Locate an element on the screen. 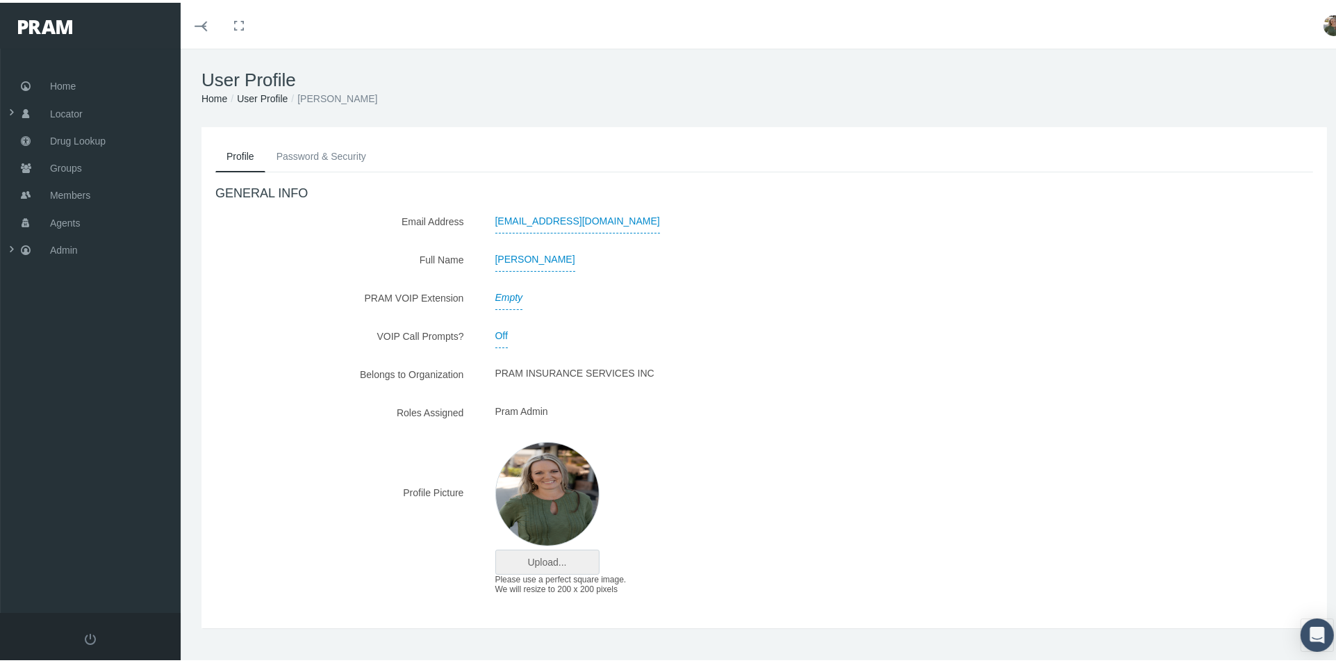 This screenshot has width=1336, height=663. label: Roles Assigned is located at coordinates (430, 409).